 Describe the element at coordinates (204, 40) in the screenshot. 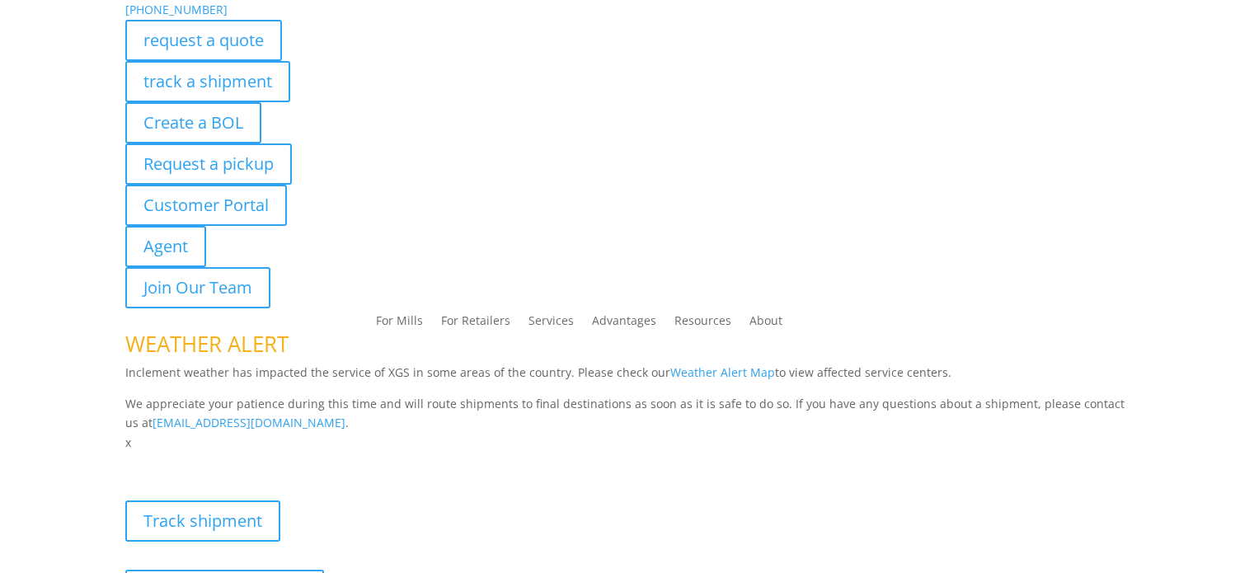

I see `a: request a quote` at that location.